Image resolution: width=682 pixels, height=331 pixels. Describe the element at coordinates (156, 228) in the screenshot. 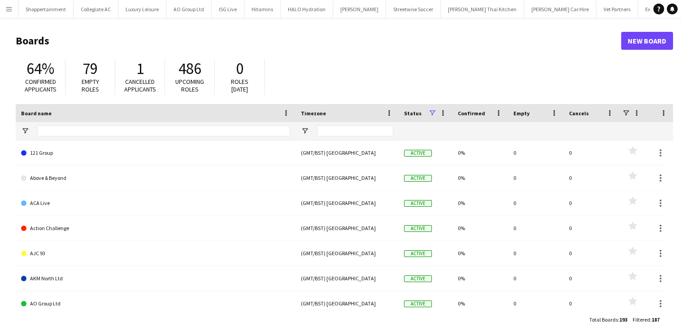

I see `a: Action Challenge` at that location.